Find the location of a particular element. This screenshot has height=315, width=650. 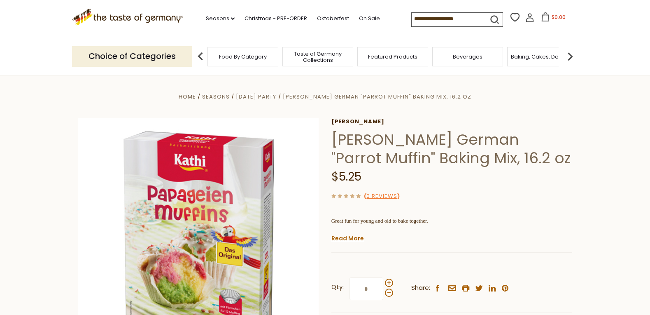

strong: Qty: is located at coordinates (338, 287).